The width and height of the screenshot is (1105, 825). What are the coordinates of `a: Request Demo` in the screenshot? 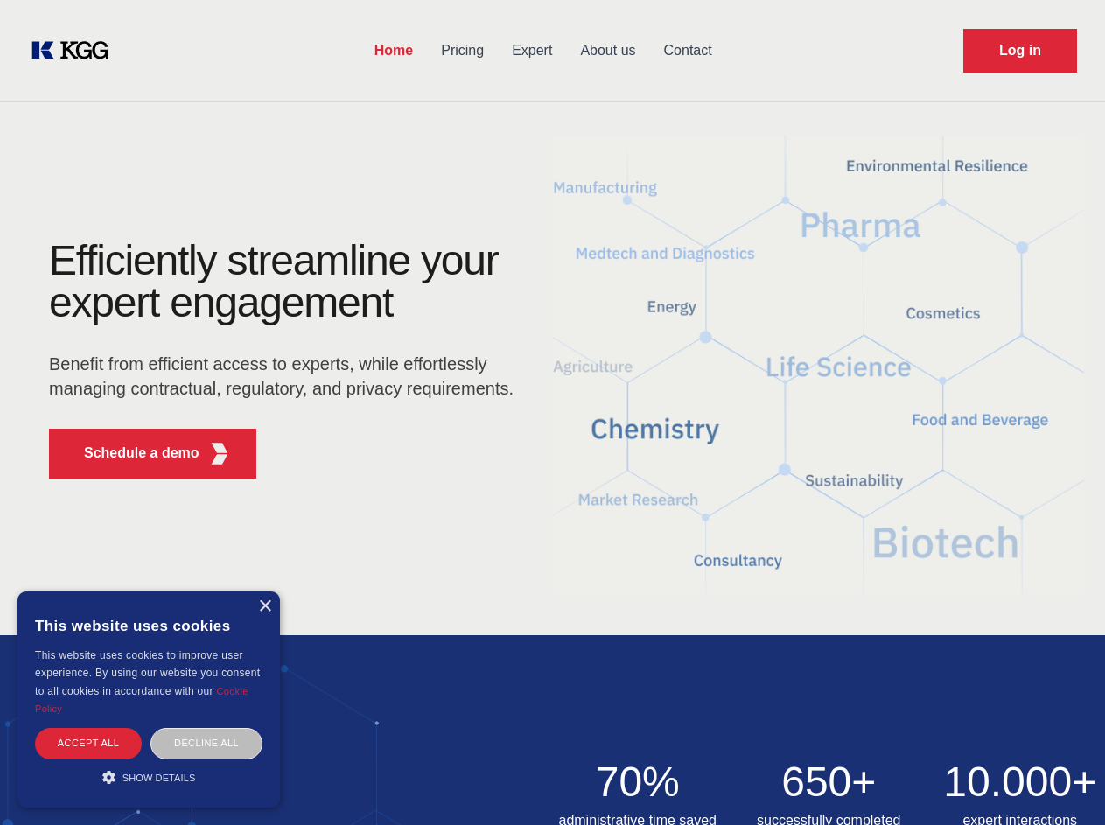 It's located at (1020, 51).